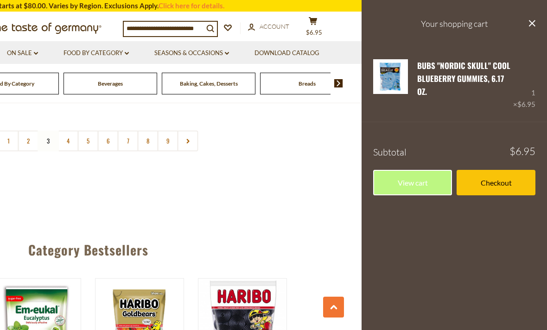 The image size is (547, 330). Describe the element at coordinates (96, 53) in the screenshot. I see `a: Food By Category` at that location.